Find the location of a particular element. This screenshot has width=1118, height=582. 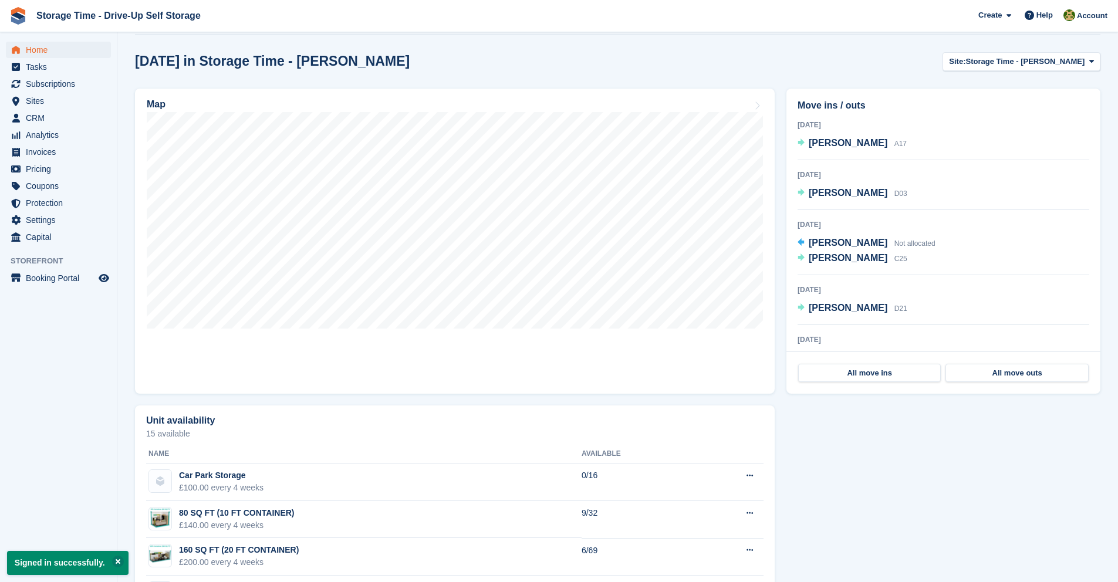

span: Not allocated is located at coordinates (915, 243).